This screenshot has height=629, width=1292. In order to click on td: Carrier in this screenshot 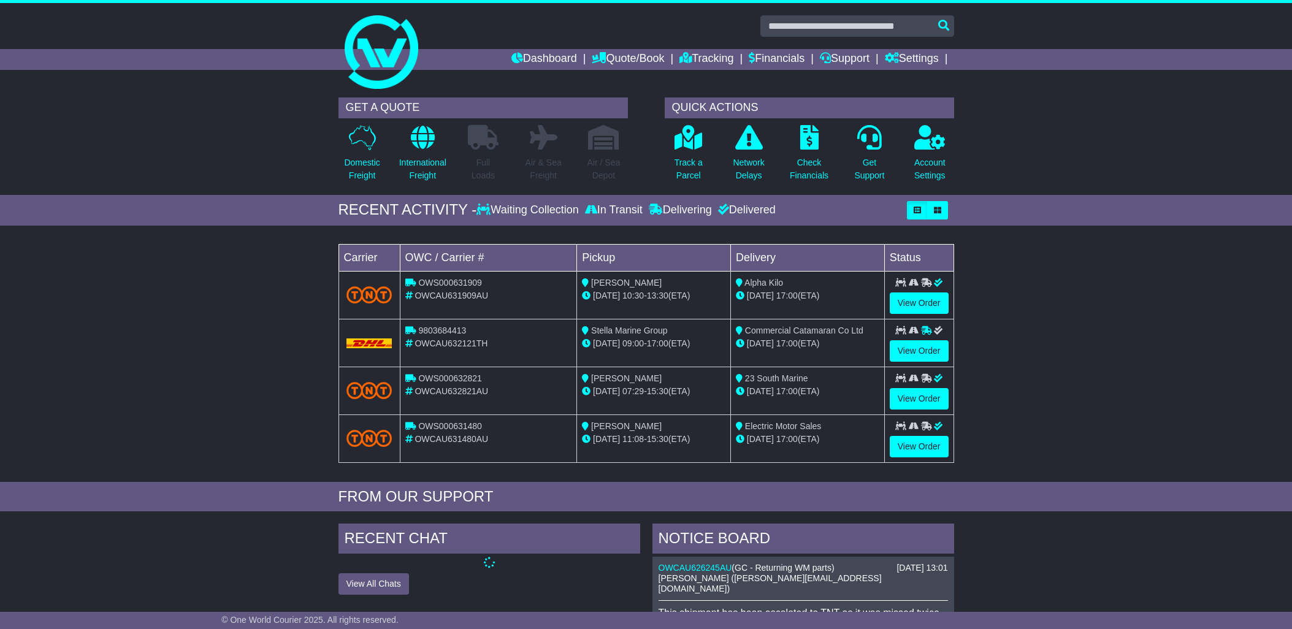, I will do `click(369, 258)`.